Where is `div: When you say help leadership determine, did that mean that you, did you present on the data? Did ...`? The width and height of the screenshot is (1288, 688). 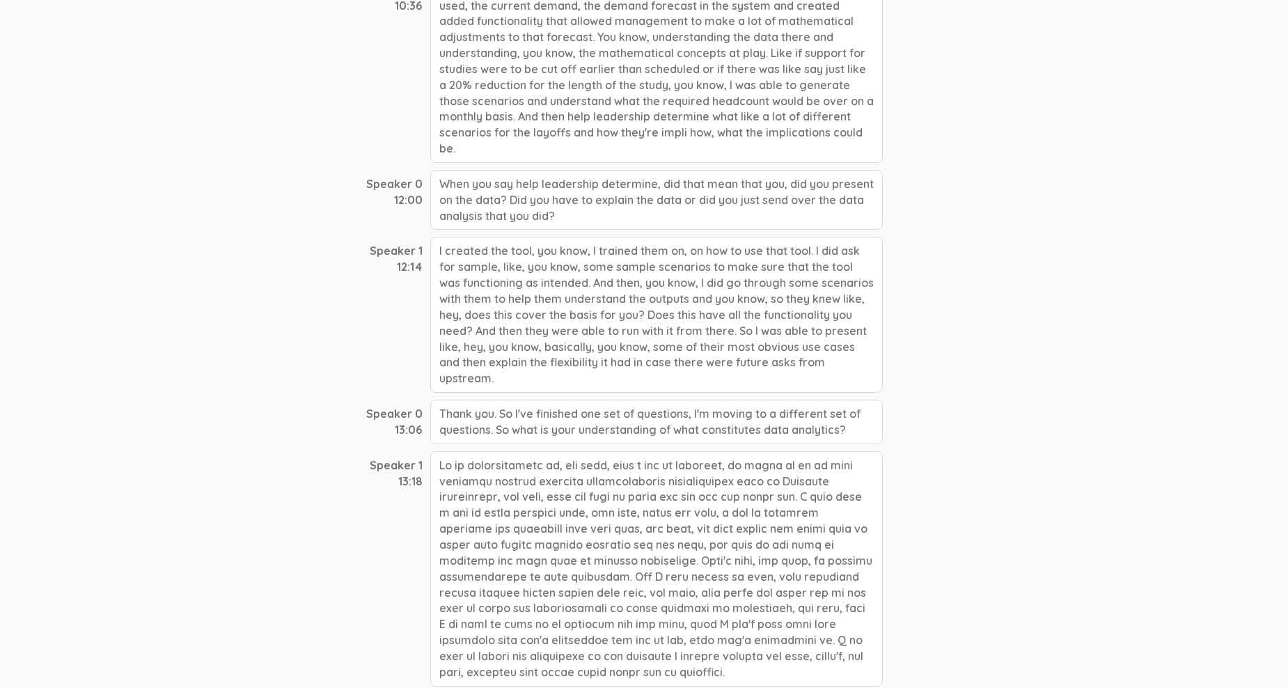
div: When you say help leadership determine, did that mean that you, did you present on the data? Did ... is located at coordinates (656, 200).